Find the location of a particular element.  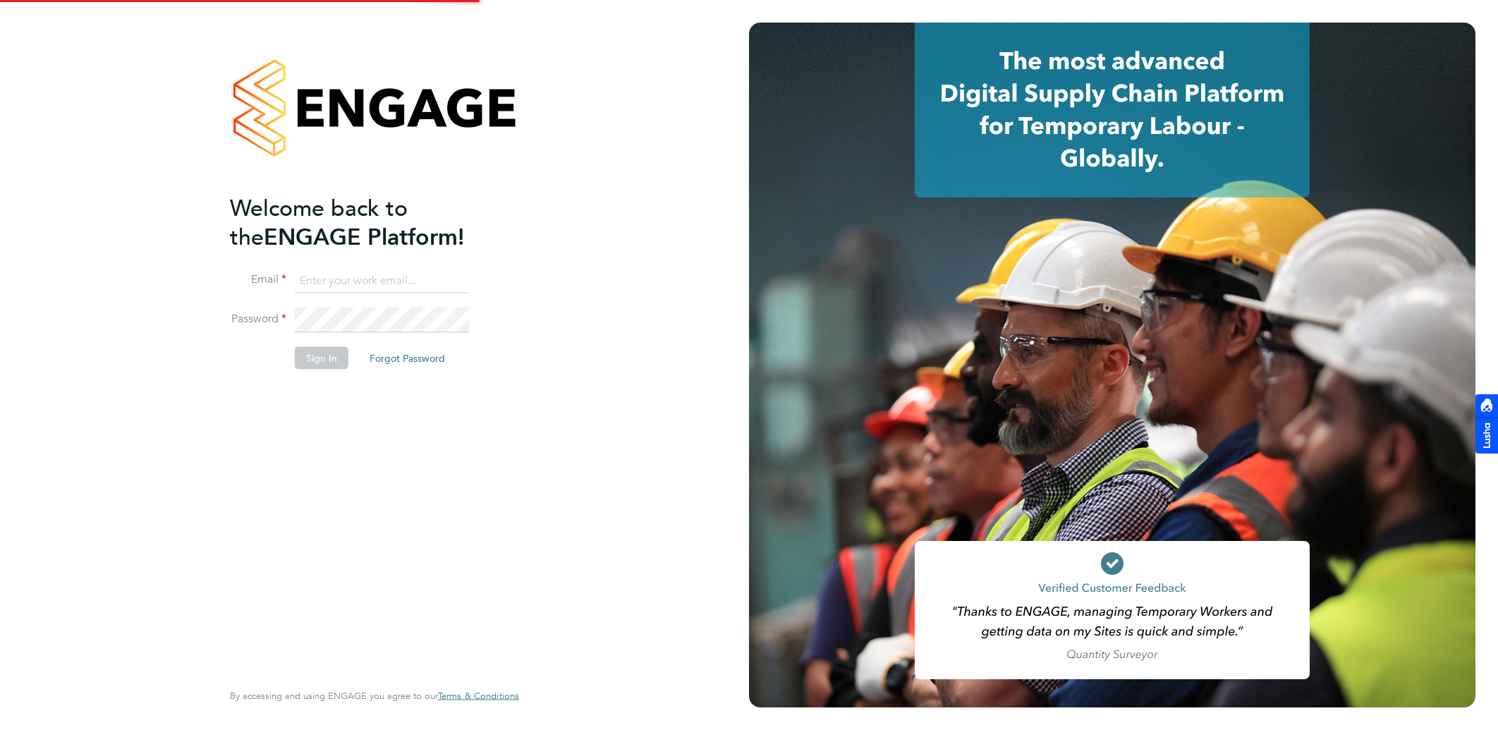

button: Forgot Password is located at coordinates (407, 358).